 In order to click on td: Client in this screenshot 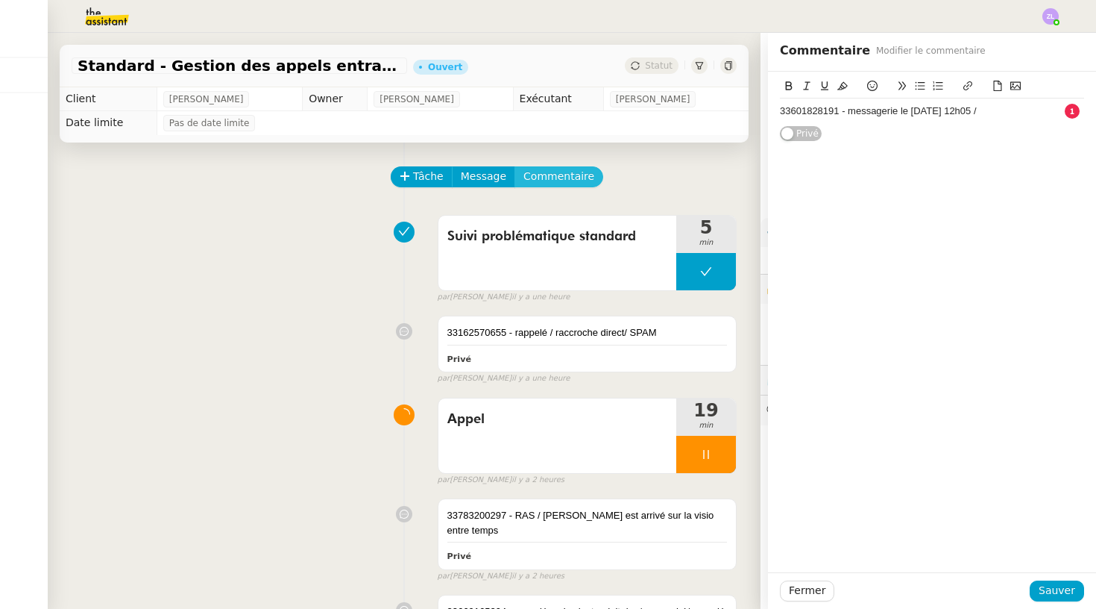, I will do `click(108, 99)`.